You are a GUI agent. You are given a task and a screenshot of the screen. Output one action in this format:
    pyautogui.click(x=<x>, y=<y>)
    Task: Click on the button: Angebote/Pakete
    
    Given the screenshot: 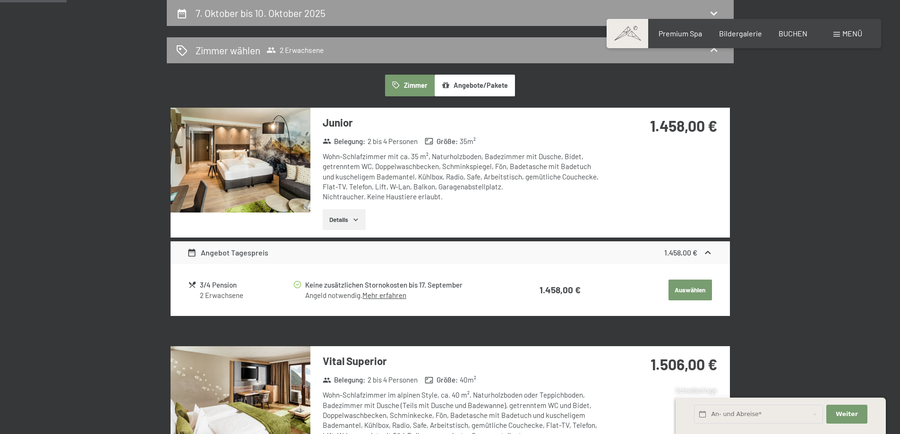 What is the action you would take?
    pyautogui.click(x=475, y=85)
    